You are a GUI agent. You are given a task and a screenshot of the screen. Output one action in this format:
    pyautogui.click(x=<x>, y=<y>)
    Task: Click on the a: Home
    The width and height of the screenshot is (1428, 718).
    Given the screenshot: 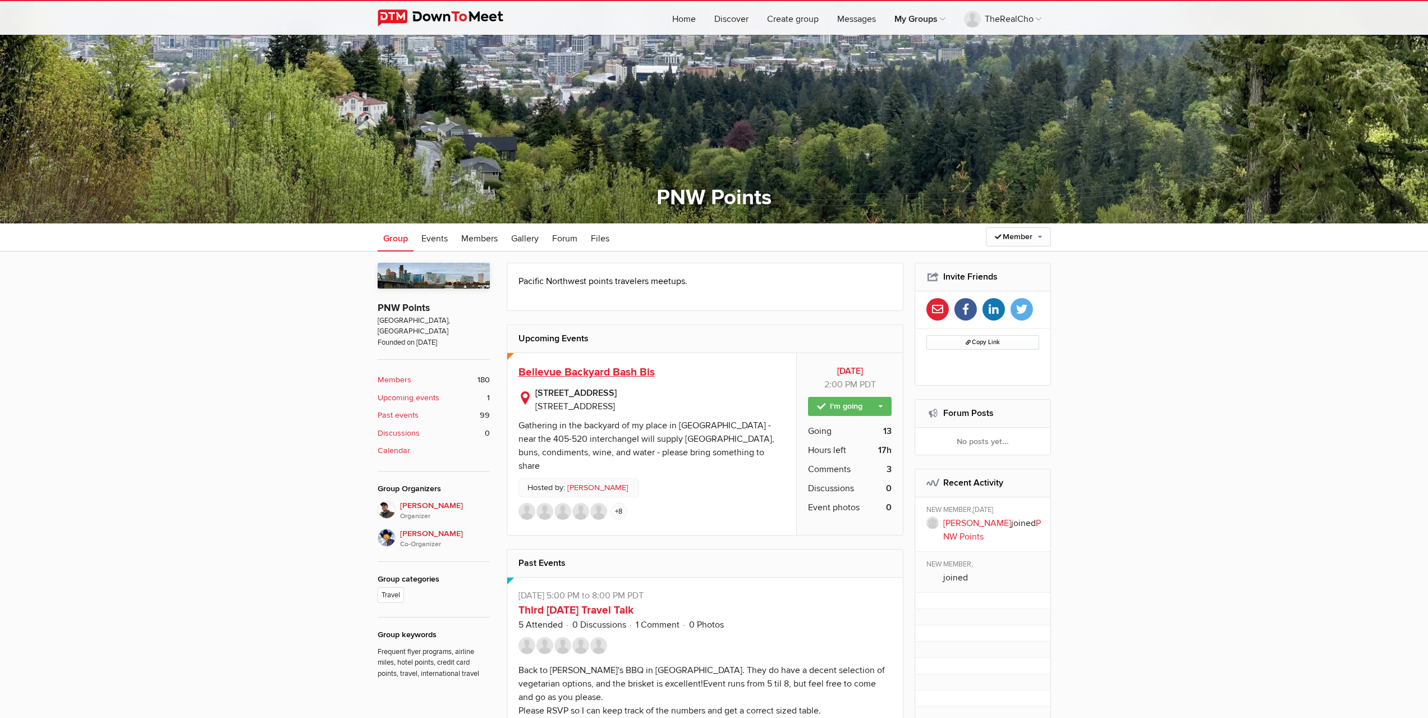 What is the action you would take?
    pyautogui.click(x=684, y=18)
    